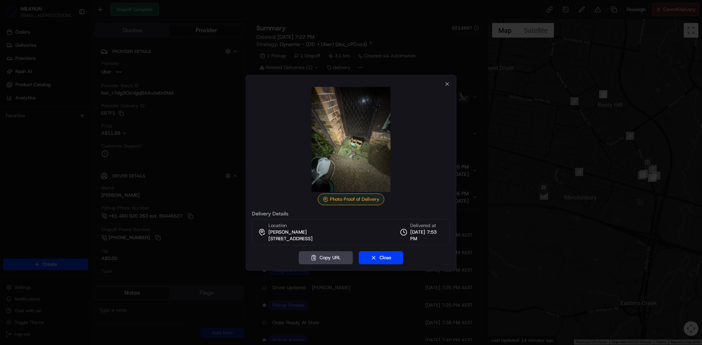  Describe the element at coordinates (277, 226) in the screenshot. I see `span: Location` at that location.